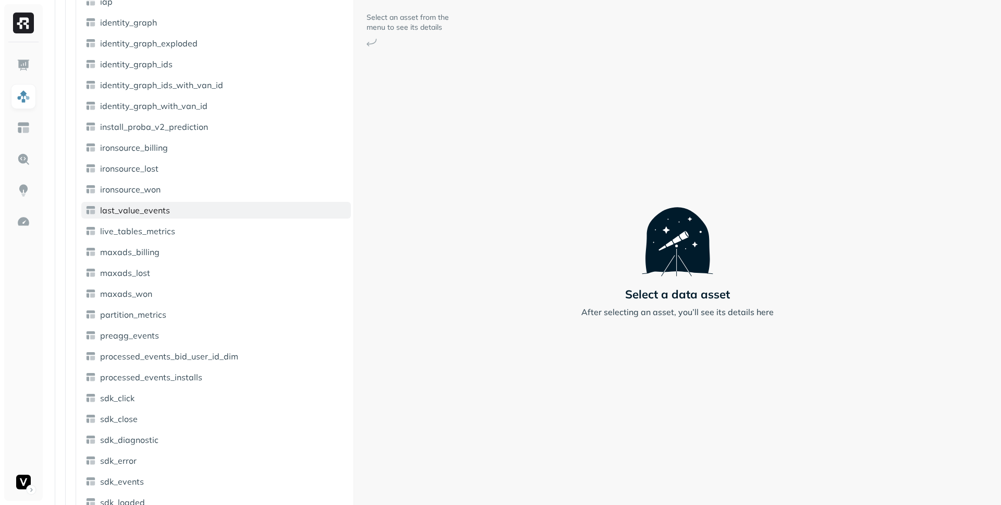 Image resolution: width=1001 pixels, height=505 pixels. I want to click on img: Arrow, so click(372, 42).